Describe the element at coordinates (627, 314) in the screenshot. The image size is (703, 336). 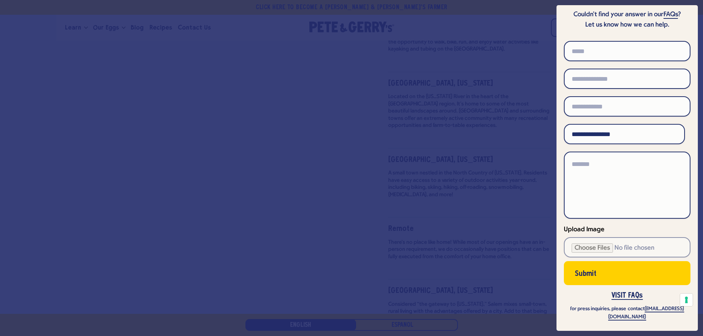
I see `p: for press inquiries, please contact` at that location.